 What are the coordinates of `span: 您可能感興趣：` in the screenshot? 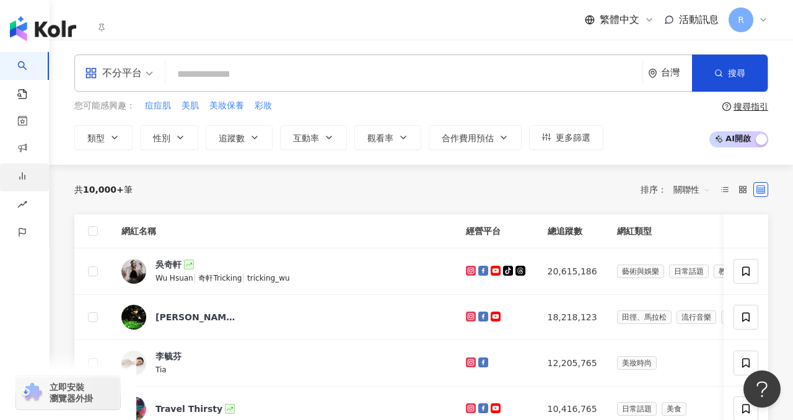 It's located at (105, 106).